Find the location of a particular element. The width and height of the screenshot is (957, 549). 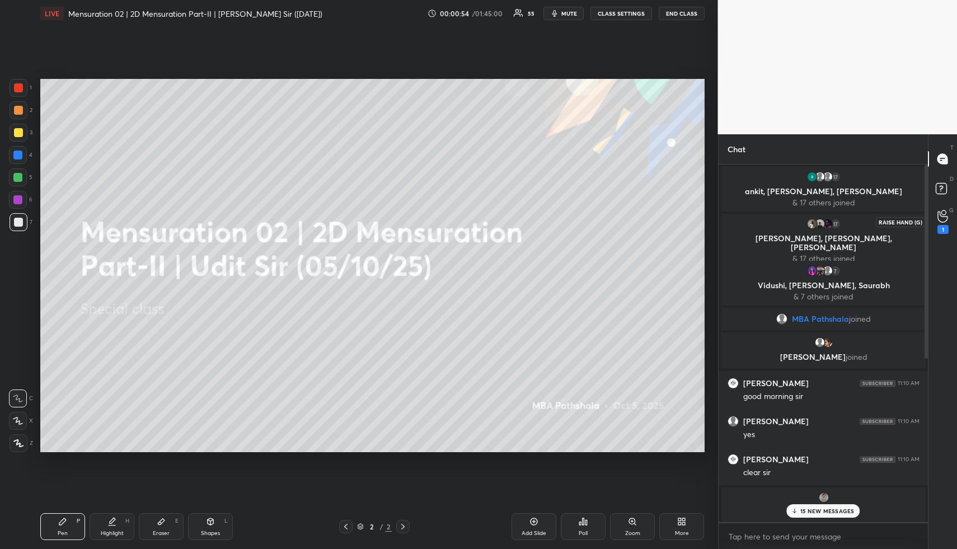

div: yes is located at coordinates (831, 435).